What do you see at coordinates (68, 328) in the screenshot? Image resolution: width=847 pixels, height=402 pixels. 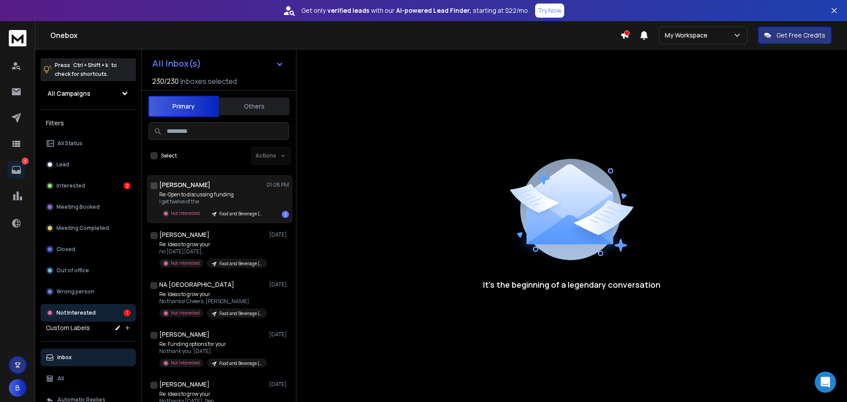 I see `h3: Custom Labels` at bounding box center [68, 328].